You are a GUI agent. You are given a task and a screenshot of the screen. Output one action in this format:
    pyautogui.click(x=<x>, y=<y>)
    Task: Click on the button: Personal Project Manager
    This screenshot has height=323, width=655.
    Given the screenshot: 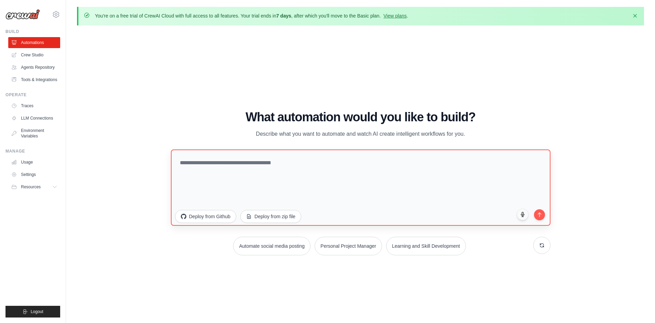 What is the action you would take?
    pyautogui.click(x=348, y=246)
    